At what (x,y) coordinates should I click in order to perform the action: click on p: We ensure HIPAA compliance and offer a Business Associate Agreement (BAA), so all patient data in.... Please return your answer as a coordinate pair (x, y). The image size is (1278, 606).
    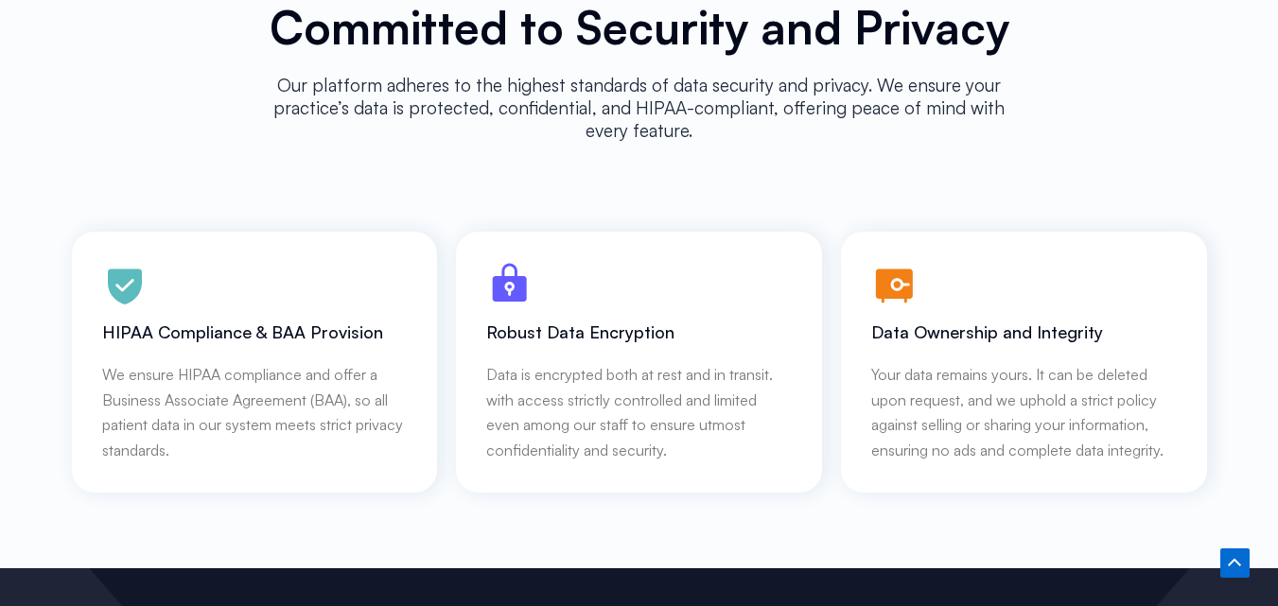
    Looking at the image, I should click on (254, 412).